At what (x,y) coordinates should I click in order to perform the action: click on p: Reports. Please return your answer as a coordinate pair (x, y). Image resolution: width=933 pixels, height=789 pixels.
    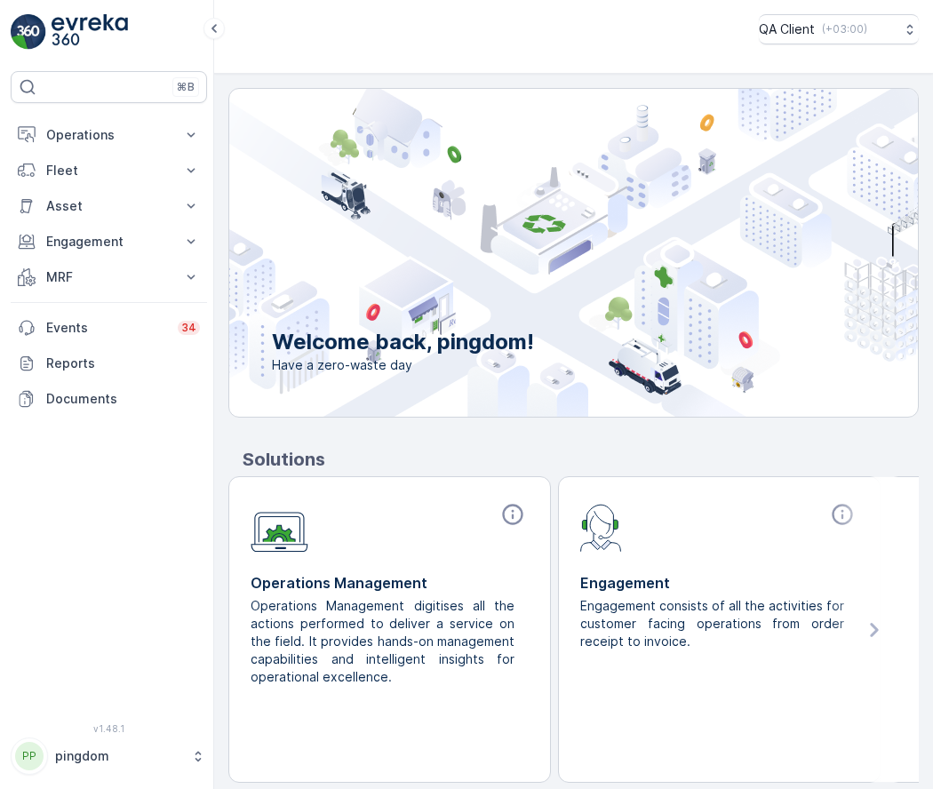
    Looking at the image, I should click on (123, 363).